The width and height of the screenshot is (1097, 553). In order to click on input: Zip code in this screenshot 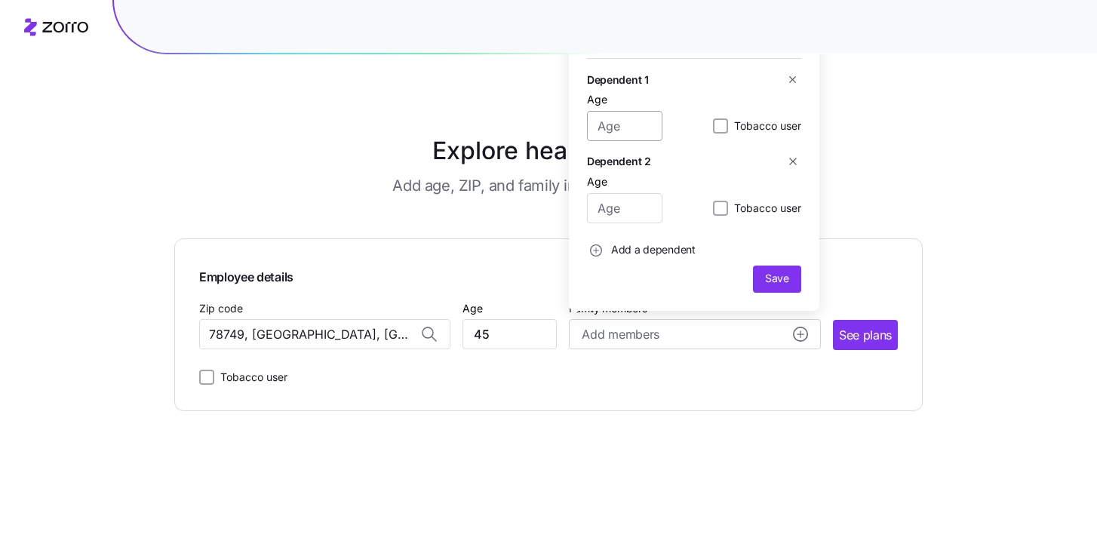, I will do `click(324, 334)`.